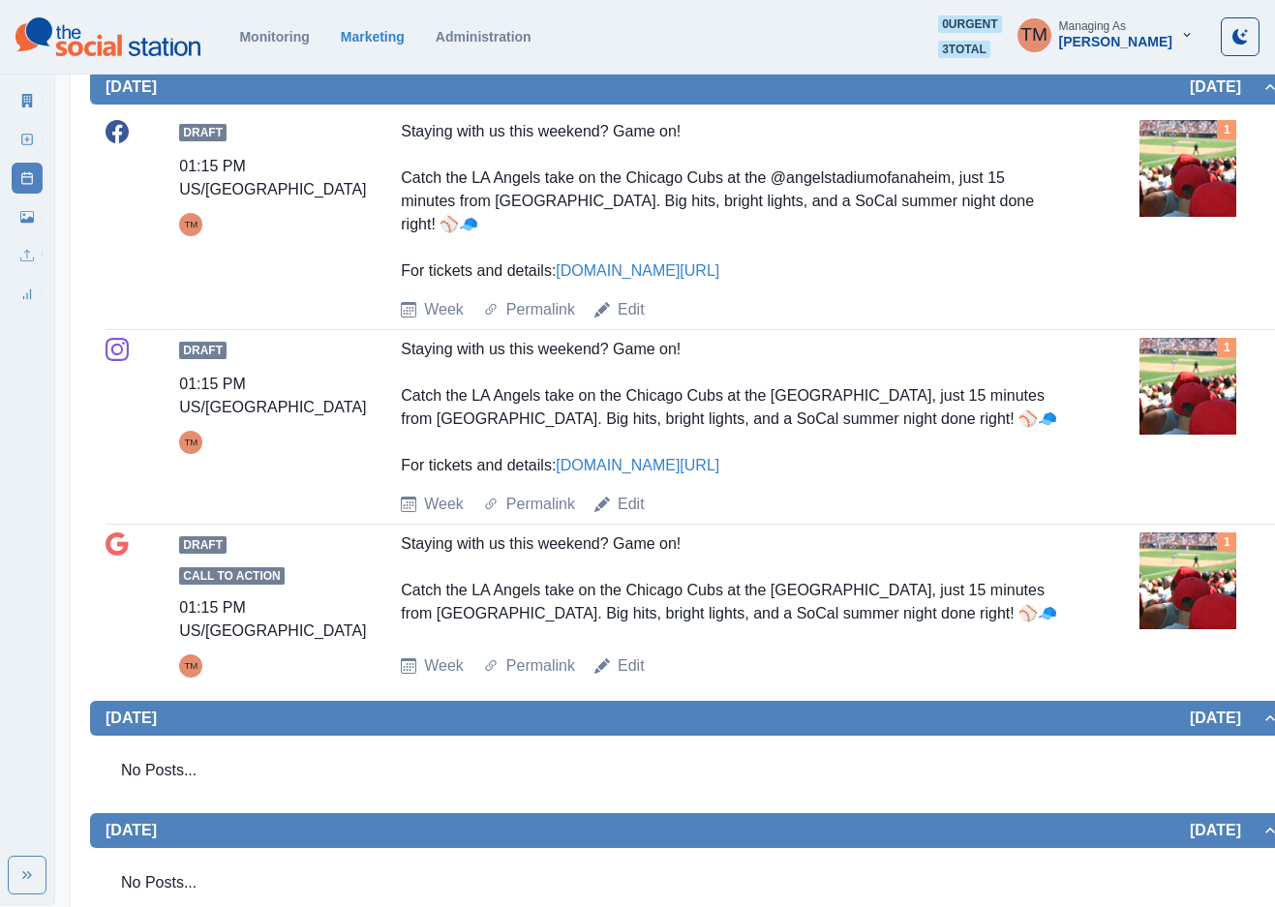 The width and height of the screenshot is (1275, 907). What do you see at coordinates (483, 37) in the screenshot?
I see `a: Administration` at bounding box center [483, 37].